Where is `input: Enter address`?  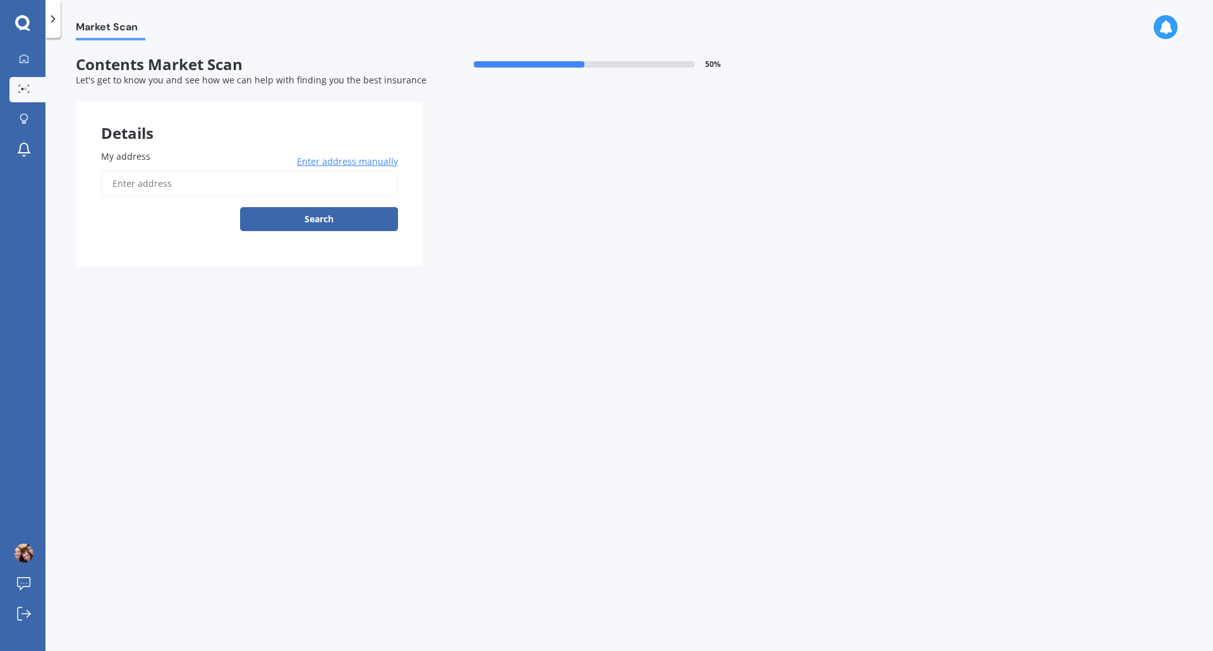 input: Enter address is located at coordinates (250, 184).